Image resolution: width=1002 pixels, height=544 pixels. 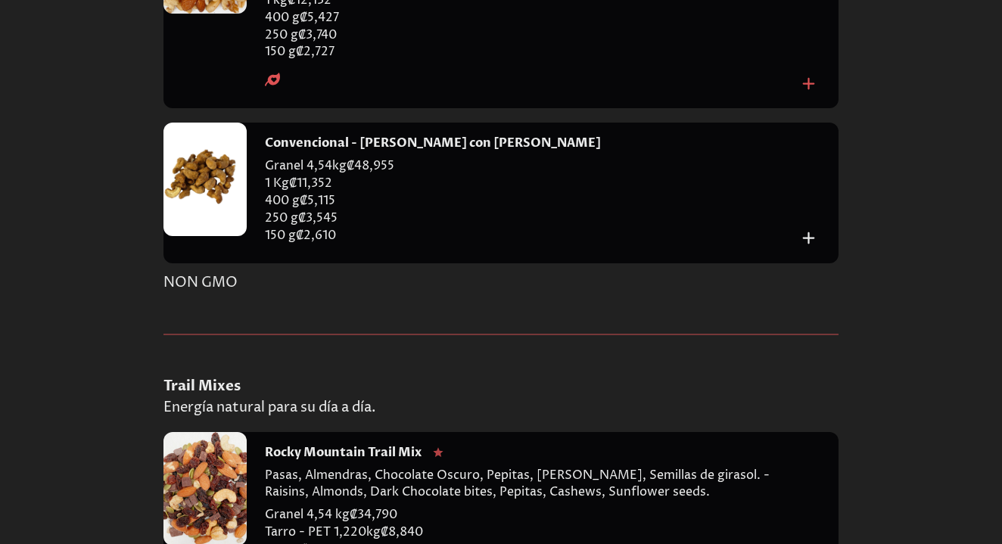 What do you see at coordinates (530, 218) in the screenshot?
I see `p: 250 g ₡ 3,545` at bounding box center [530, 218].